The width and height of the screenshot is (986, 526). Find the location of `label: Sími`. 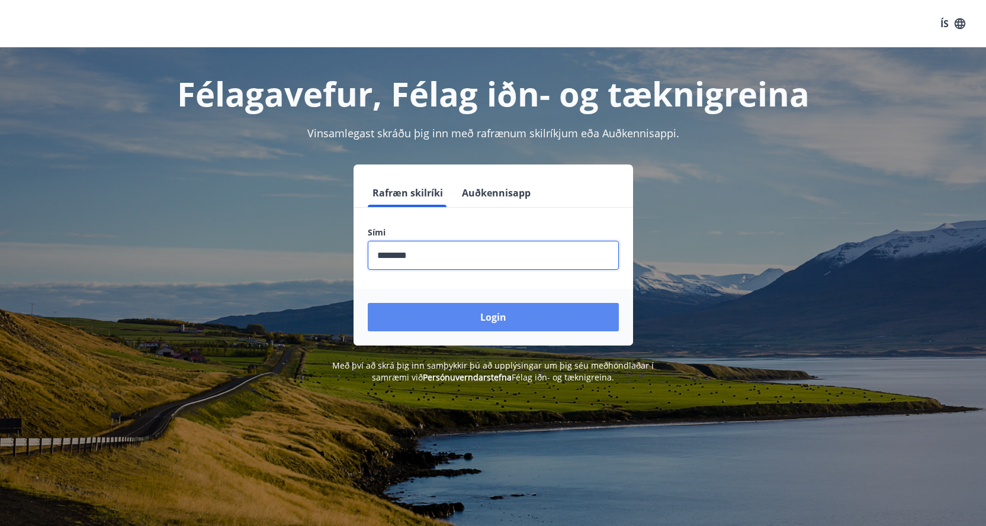

label: Sími is located at coordinates (493, 233).